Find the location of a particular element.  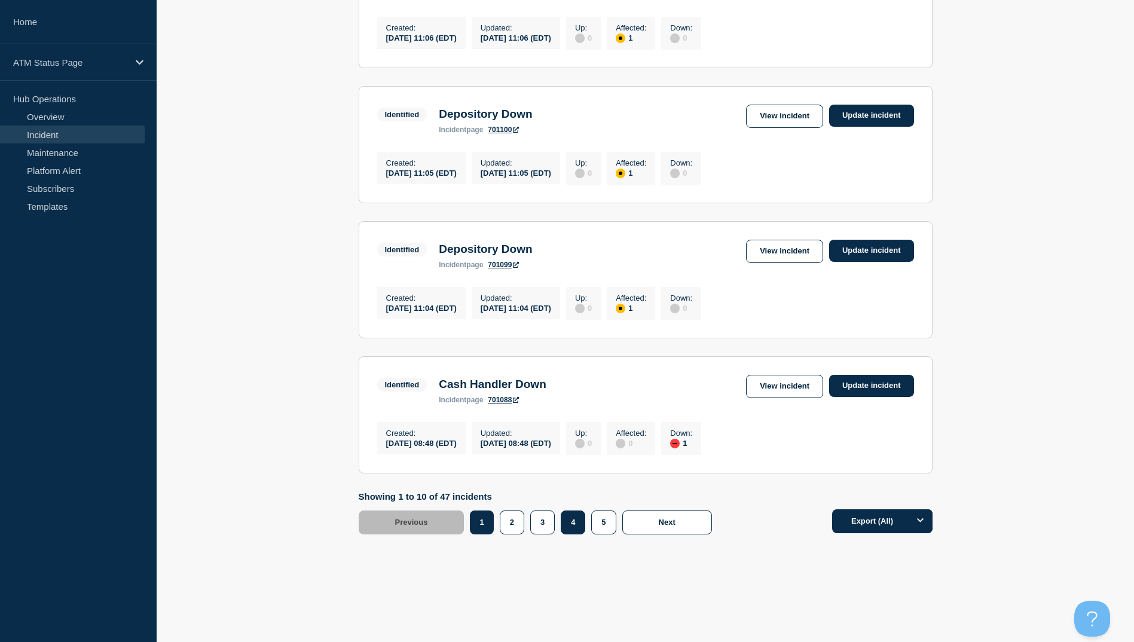

p: ATM Status Page is located at coordinates (71, 62).